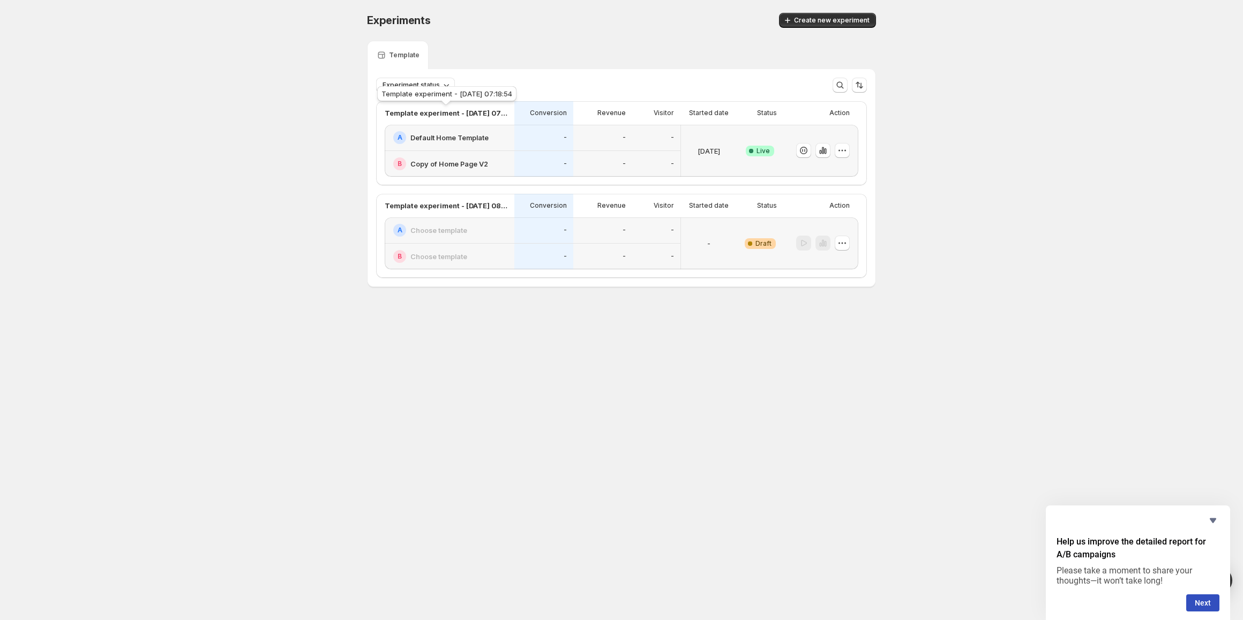 The image size is (1243, 620). Describe the element at coordinates (1138, 576) in the screenshot. I see `p: Please take a moment to share your thoughts—it won’t take long!` at that location.